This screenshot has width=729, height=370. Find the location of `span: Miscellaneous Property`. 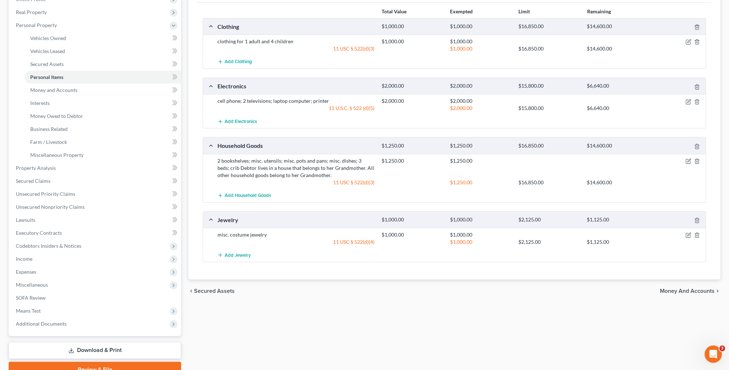

span: Miscellaneous Property is located at coordinates (57, 155).